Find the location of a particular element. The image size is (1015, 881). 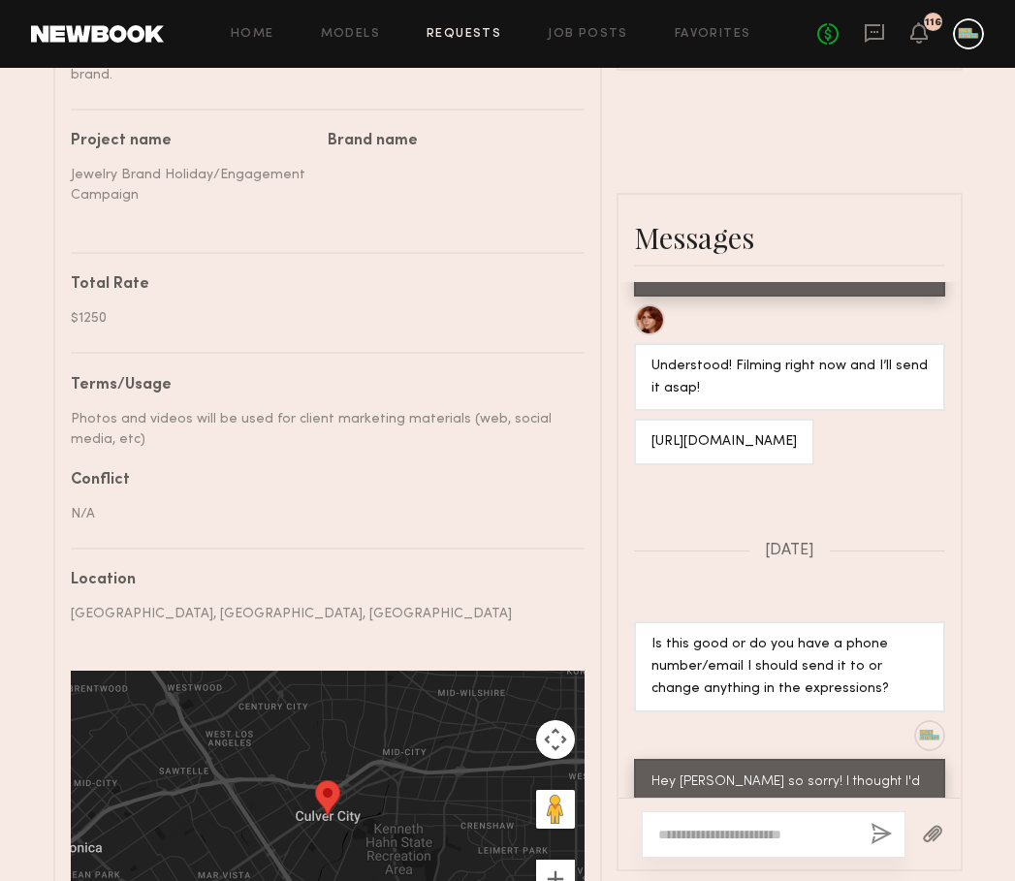

div: 116 is located at coordinates (933, 22).